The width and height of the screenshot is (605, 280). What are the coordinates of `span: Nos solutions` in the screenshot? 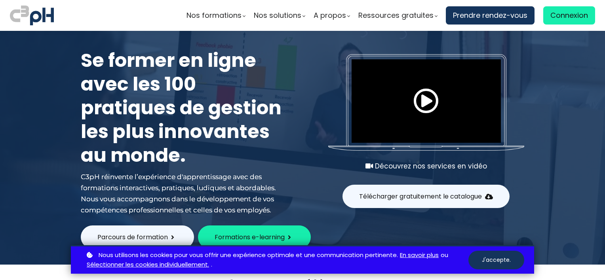 It's located at (278, 15).